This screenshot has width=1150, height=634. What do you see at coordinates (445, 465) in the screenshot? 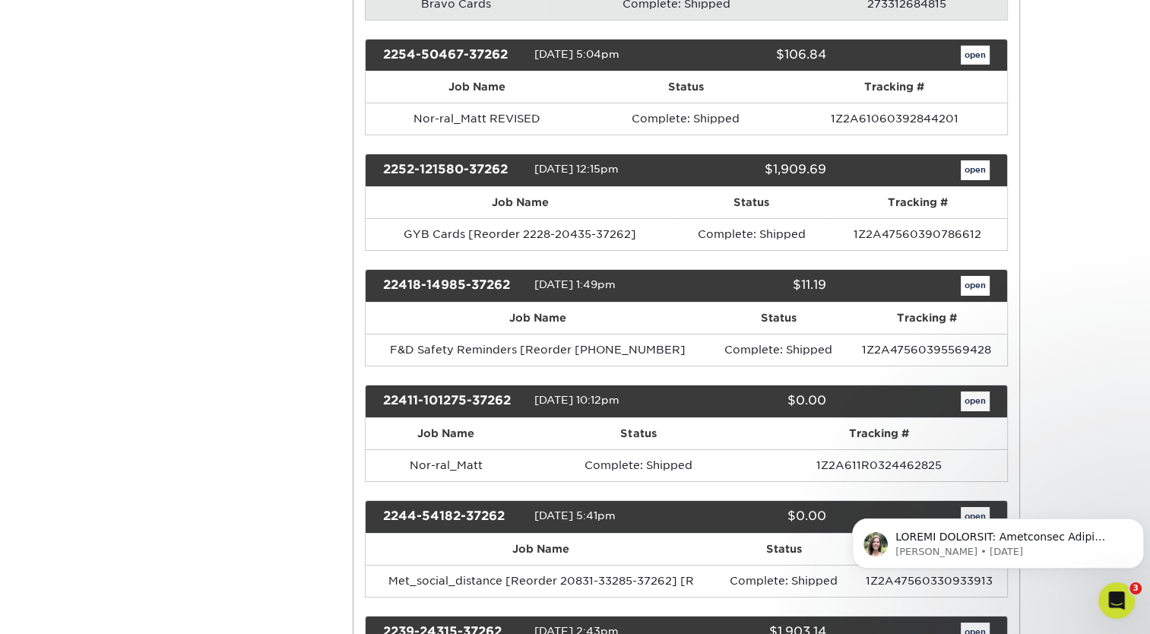
I see `td: Nor-ral_Matt` at bounding box center [445, 465].